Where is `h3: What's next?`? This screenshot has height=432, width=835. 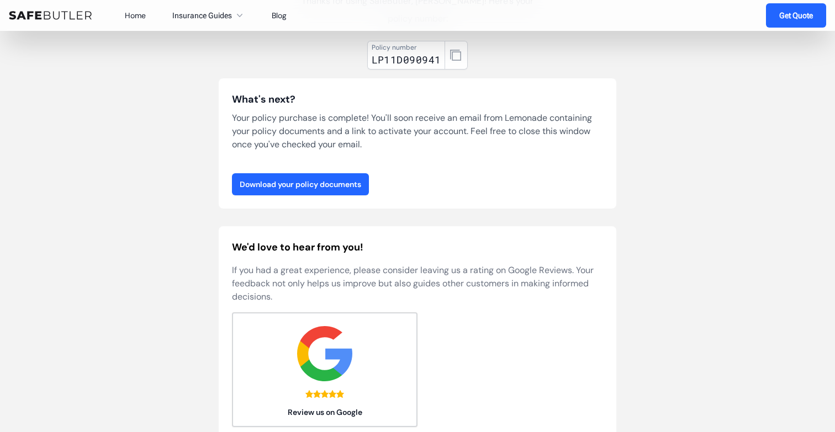
h3: What's next? is located at coordinates (418, 99).